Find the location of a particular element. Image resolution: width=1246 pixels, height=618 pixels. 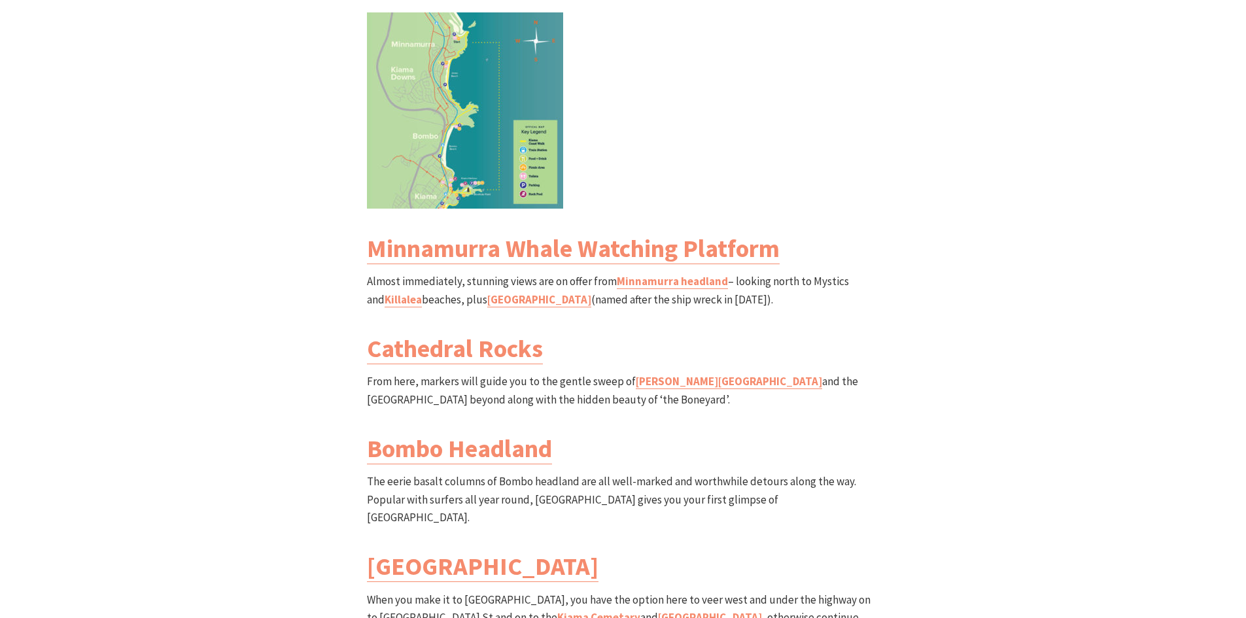

a: Killalea is located at coordinates (403, 300).